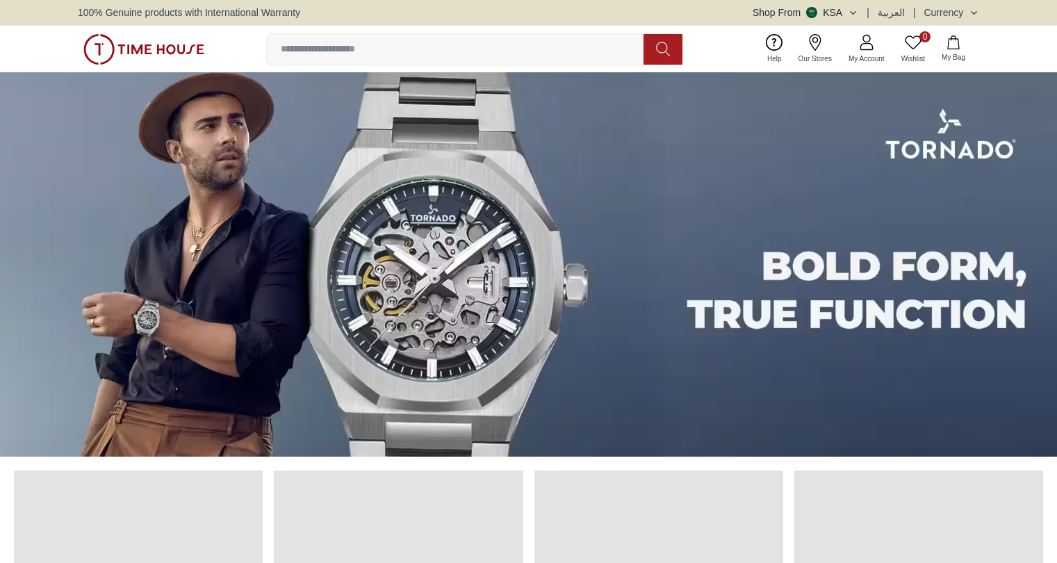 Image resolution: width=1057 pixels, height=563 pixels. I want to click on img: Saudi Arabia, so click(812, 13).